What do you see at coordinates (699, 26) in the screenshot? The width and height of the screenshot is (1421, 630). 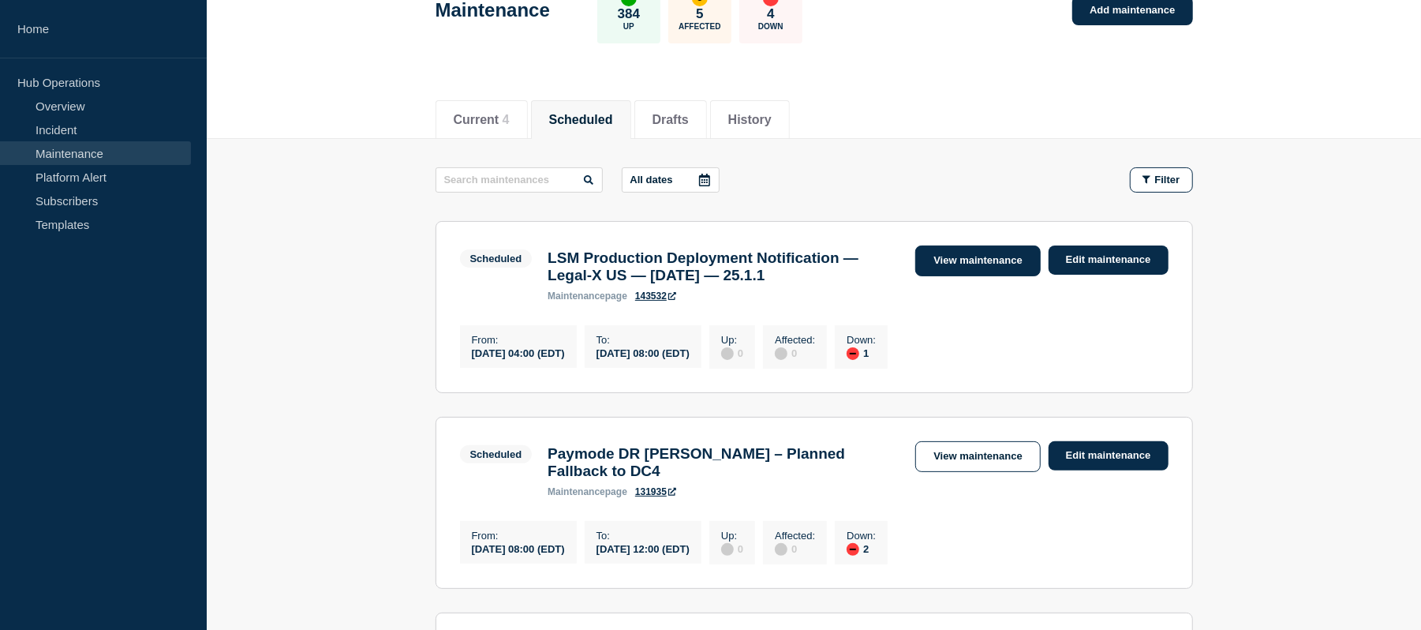 I see `p: Affected` at bounding box center [699, 26].